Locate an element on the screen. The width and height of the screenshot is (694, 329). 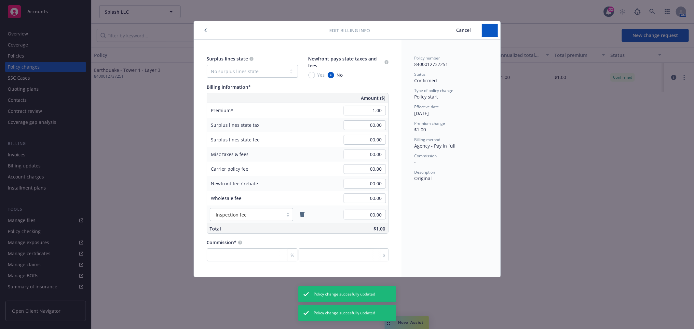
button: Submit is located at coordinates (490, 30).